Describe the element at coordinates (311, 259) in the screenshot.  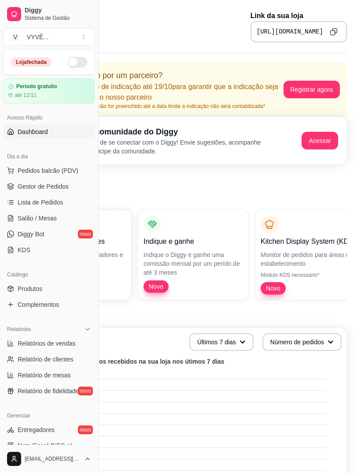
I see `p: Monitor de pedidos para áreas do estabelecimento` at that location.